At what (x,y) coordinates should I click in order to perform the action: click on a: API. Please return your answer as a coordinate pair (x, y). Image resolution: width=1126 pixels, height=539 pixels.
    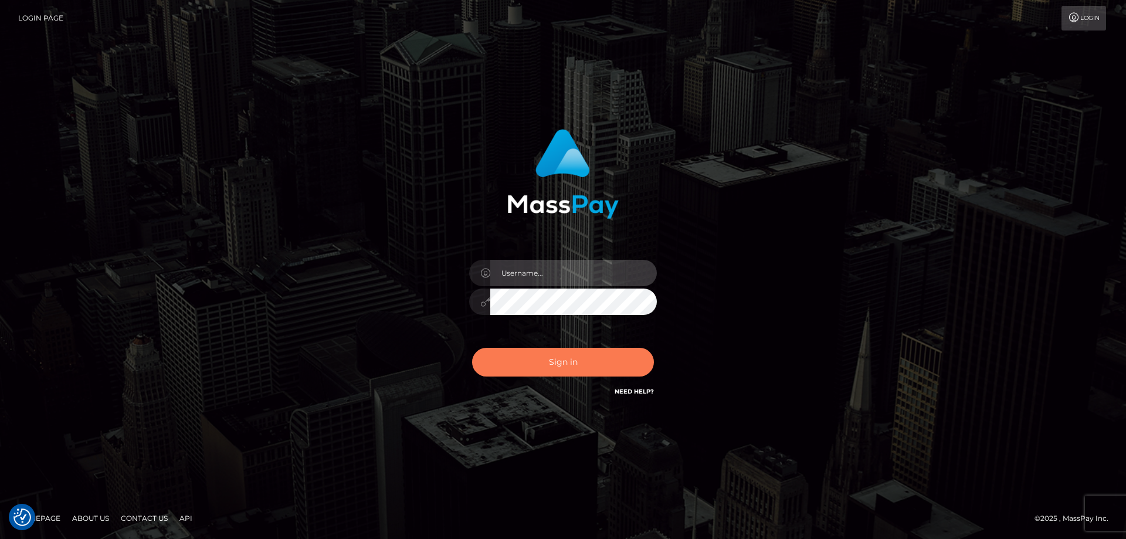
    Looking at the image, I should click on (186, 518).